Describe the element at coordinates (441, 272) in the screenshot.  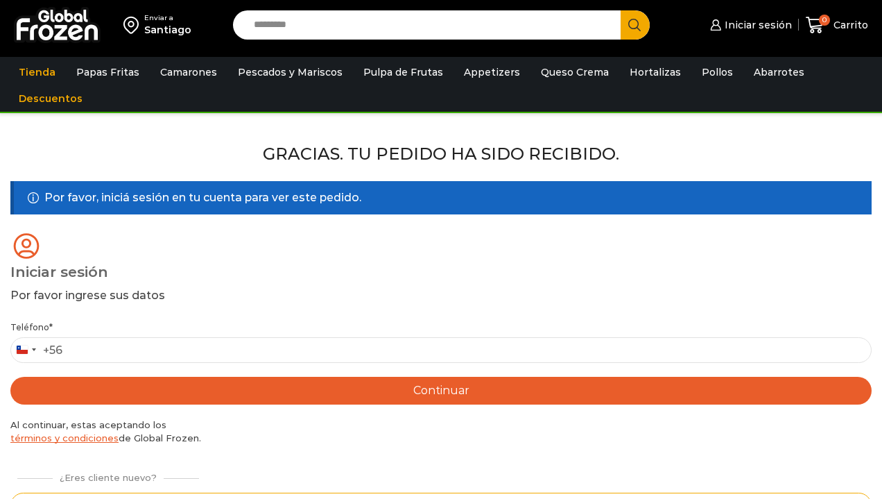
I see `div: Iniciar sesión` at that location.